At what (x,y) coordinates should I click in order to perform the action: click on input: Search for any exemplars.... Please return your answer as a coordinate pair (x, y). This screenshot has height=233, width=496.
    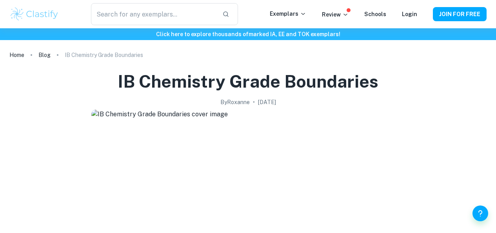
    Looking at the image, I should click on (154, 14).